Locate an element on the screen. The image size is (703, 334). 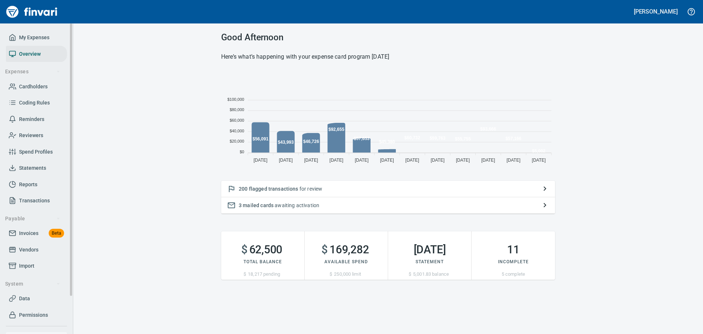
tspan: $0 is located at coordinates (242, 152).